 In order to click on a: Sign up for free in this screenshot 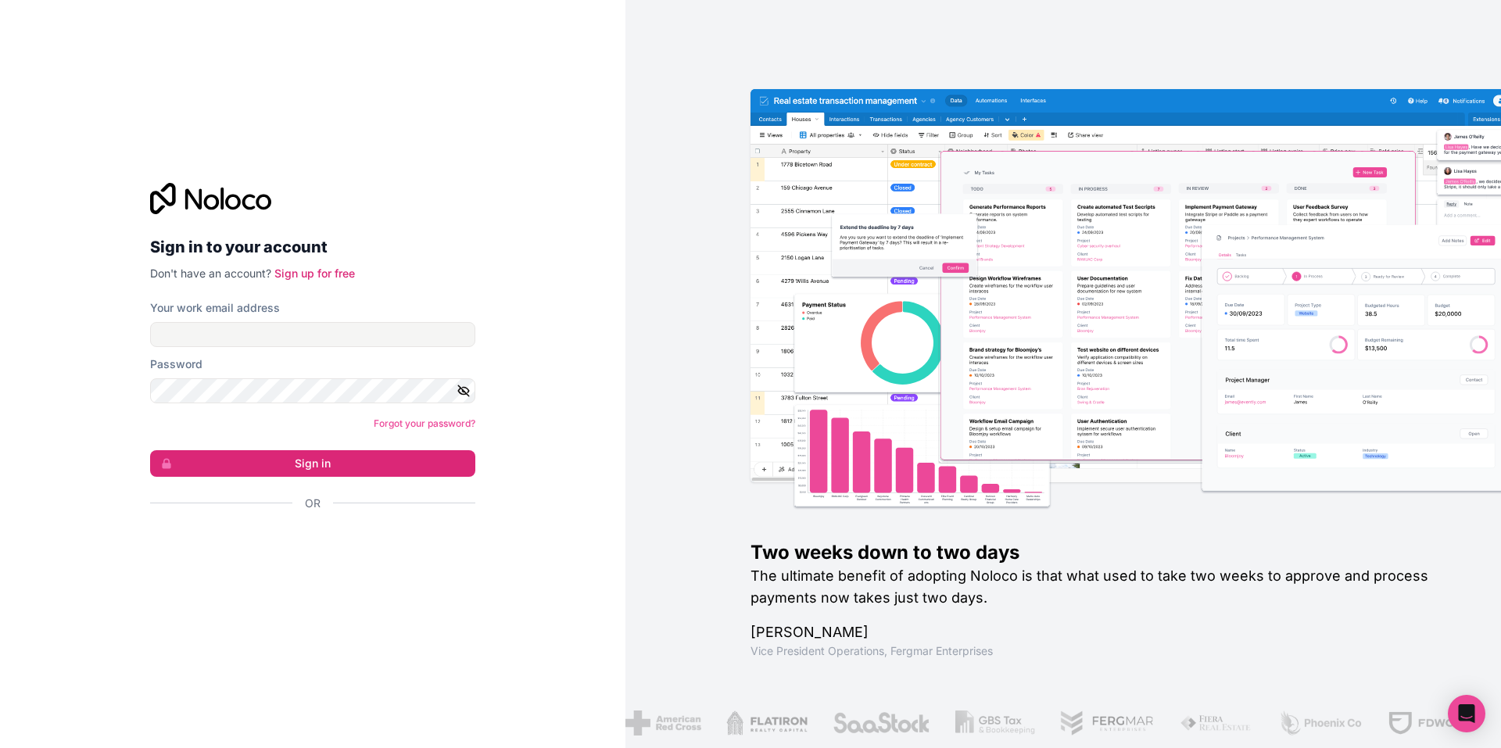, I will do `click(314, 273)`.